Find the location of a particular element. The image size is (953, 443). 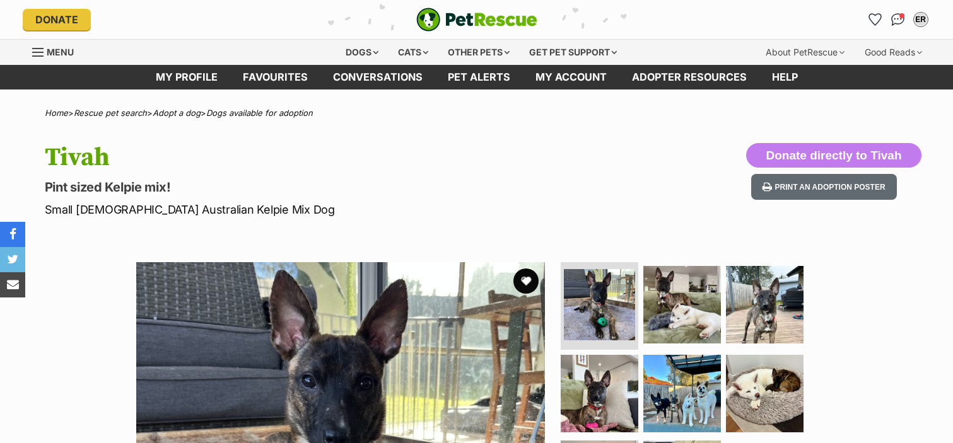

a: Conversations is located at coordinates (898, 20).